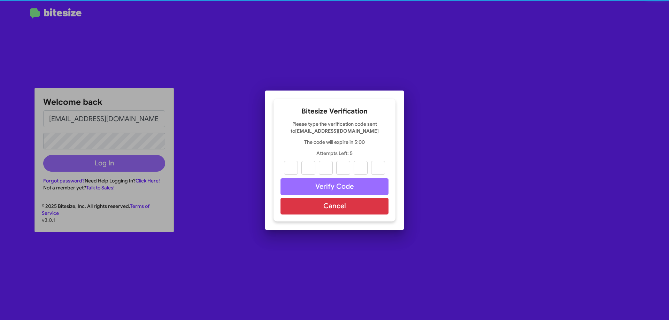  I want to click on button: Verify Code, so click(334, 187).